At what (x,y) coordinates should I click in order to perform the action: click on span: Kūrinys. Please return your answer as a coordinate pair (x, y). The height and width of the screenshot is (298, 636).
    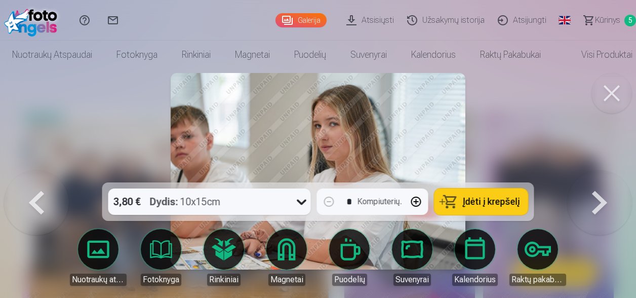
    Looking at the image, I should click on (608, 20).